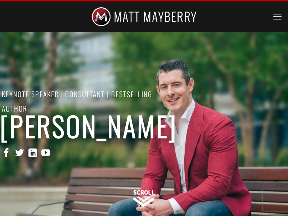  I want to click on a: Menu, so click(277, 17).